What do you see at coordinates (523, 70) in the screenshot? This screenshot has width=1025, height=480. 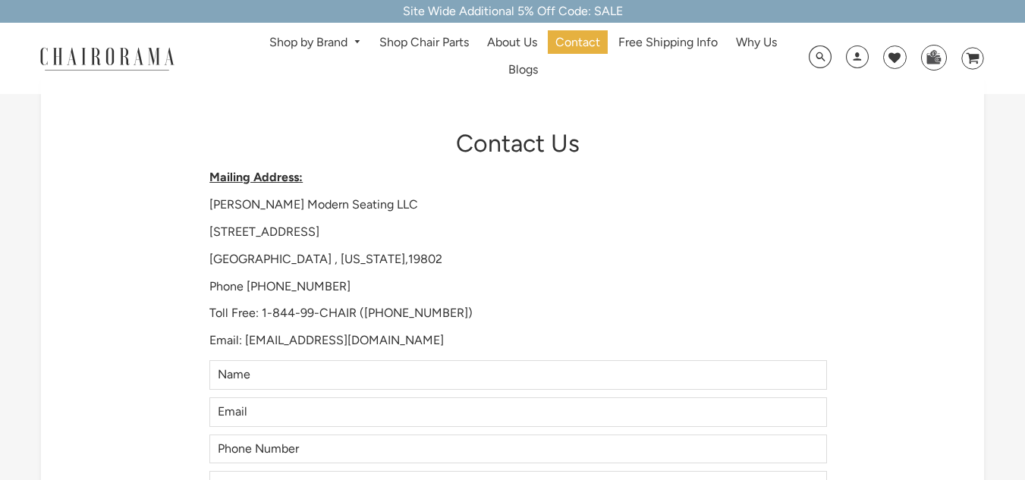 I see `a: Blogs` at bounding box center [523, 70].